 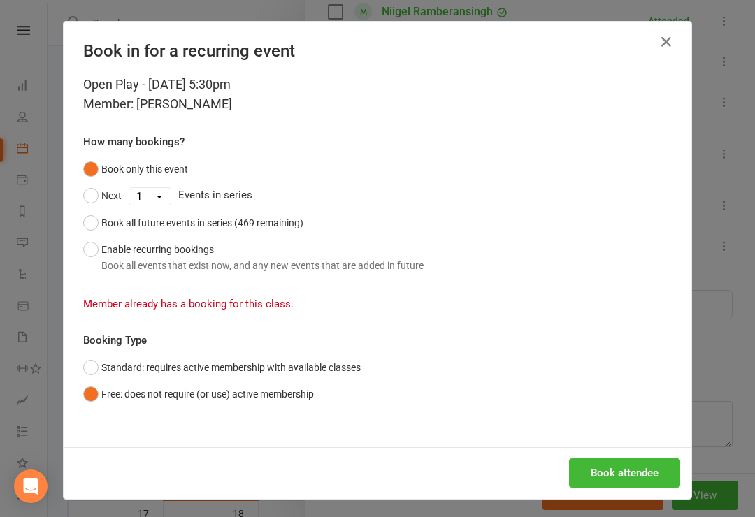 I want to click on div: Events in series, so click(x=377, y=196).